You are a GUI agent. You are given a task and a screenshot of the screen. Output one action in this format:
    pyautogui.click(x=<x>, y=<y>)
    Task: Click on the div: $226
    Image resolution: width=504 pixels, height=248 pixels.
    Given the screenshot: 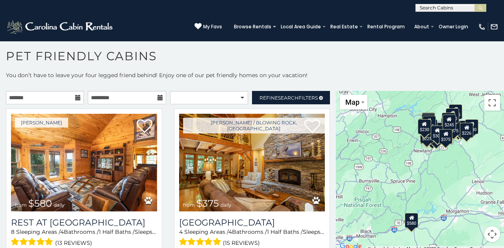 What is the action you would take?
    pyautogui.click(x=467, y=130)
    